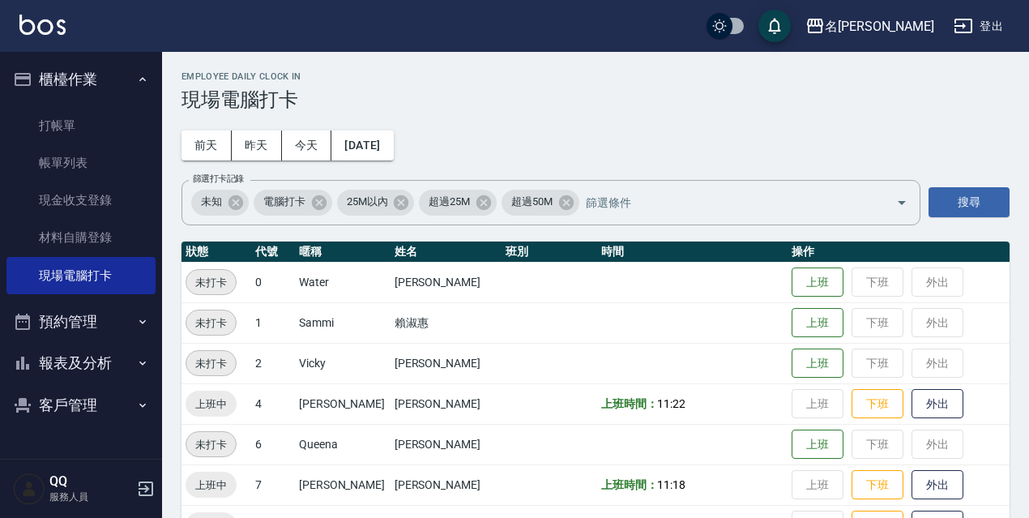  What do you see at coordinates (81, 322) in the screenshot?
I see `button: 預約管理` at bounding box center [81, 322].